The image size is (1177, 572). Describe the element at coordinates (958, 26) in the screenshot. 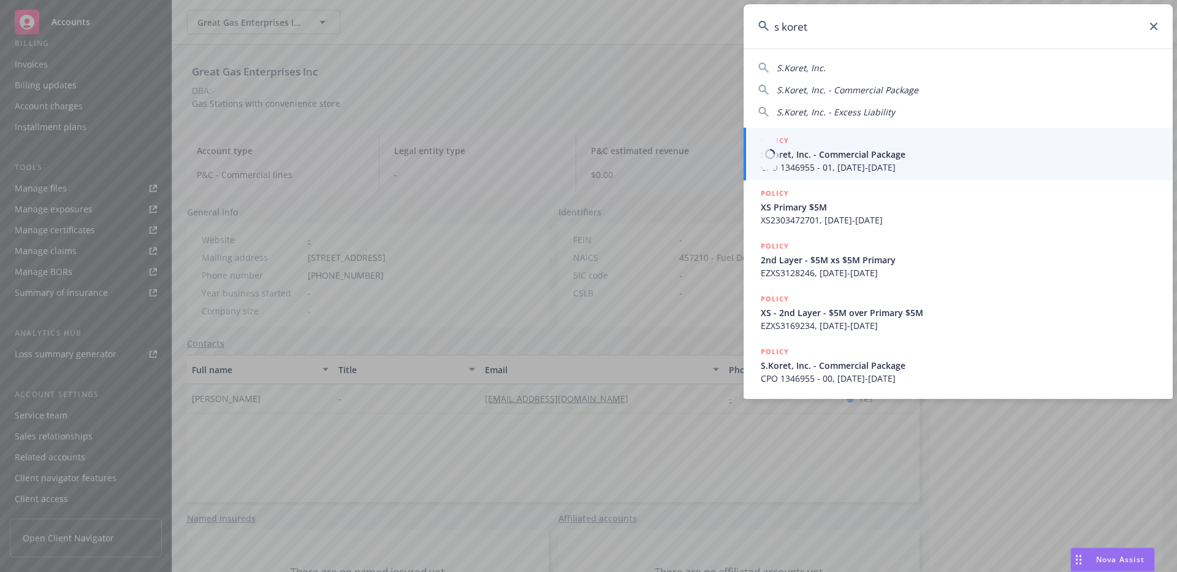

I see `input: Search...` at that location.